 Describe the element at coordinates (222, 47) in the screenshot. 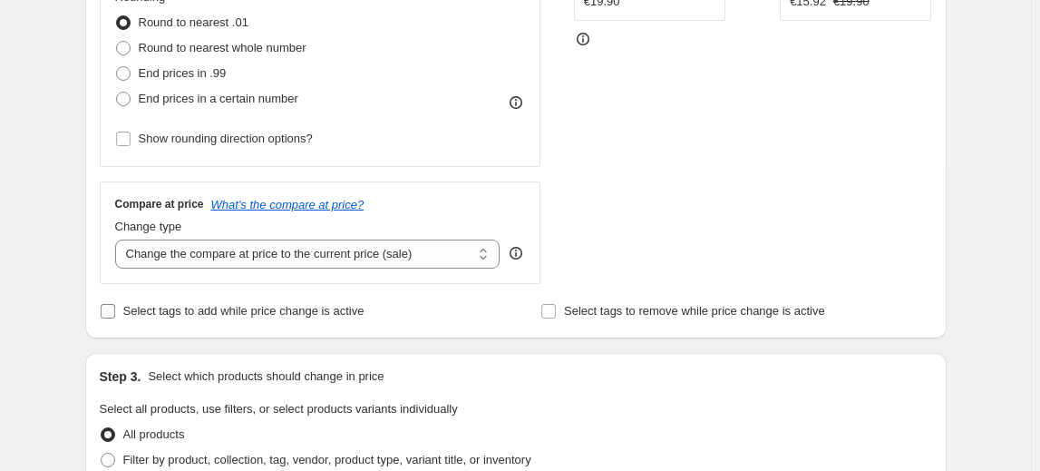

I see `span: Round to nearest whole number` at that location.